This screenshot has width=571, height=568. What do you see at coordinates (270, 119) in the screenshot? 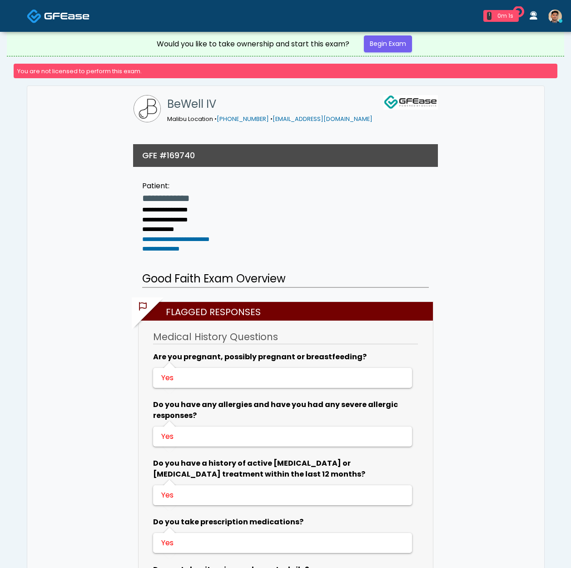
I see `small: Malibu Location` at bounding box center [270, 119].